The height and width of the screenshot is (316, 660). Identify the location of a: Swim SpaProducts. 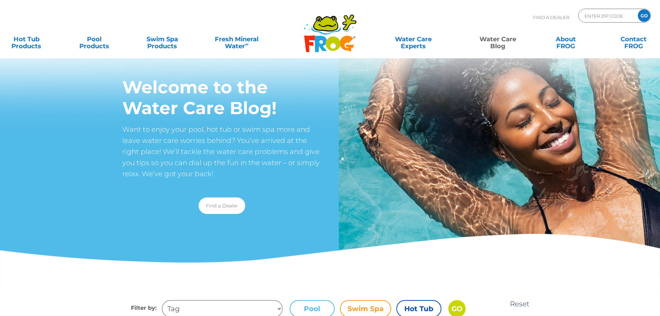
(162, 39).